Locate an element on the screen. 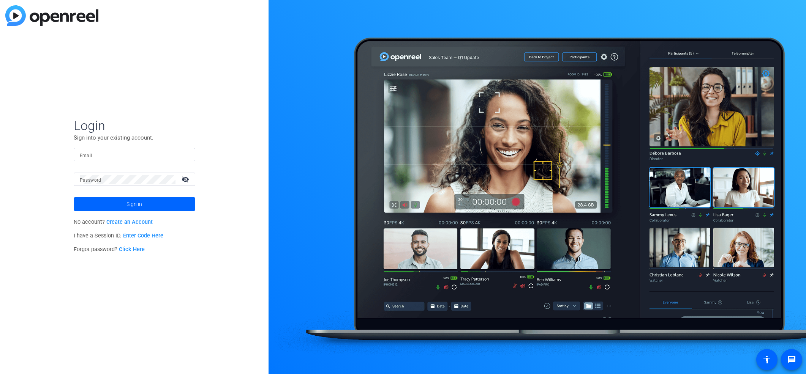 The image size is (806, 374). a: Click Here is located at coordinates (132, 249).